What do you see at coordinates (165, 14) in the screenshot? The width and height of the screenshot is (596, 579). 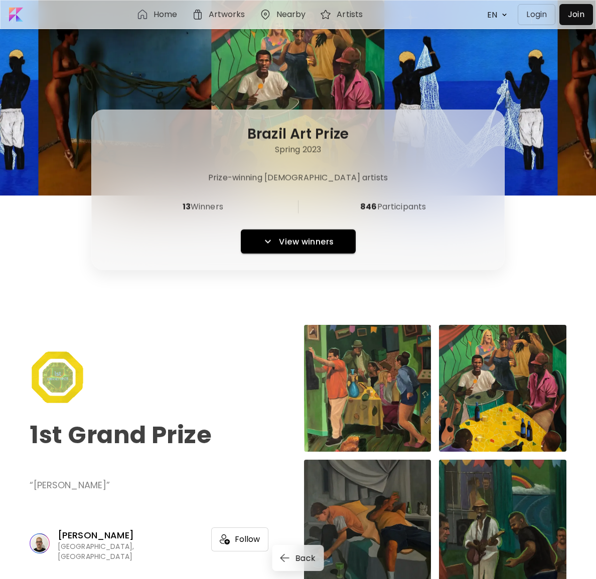 I see `span: Home` at bounding box center [165, 14].